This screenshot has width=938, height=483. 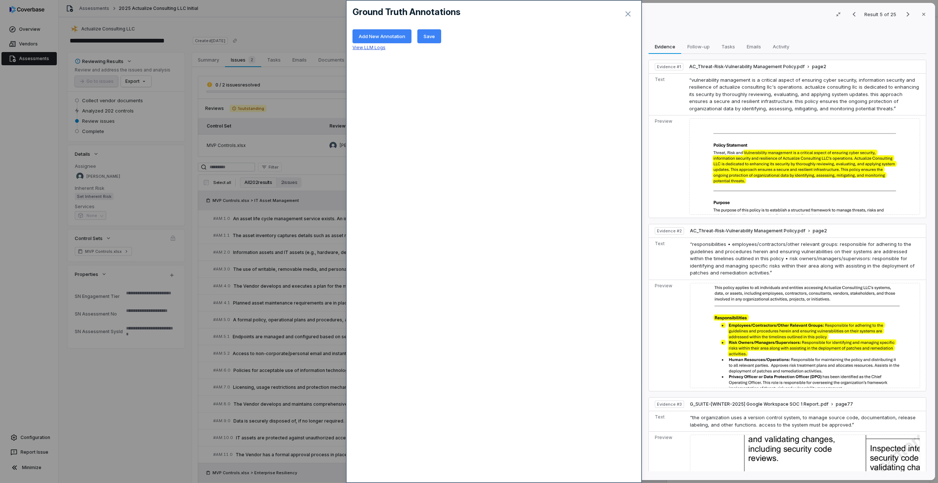 I want to click on img: eca70b966f5640d69a26ac145a9977a9_original.jpg_w1200.jpg, so click(x=805, y=336).